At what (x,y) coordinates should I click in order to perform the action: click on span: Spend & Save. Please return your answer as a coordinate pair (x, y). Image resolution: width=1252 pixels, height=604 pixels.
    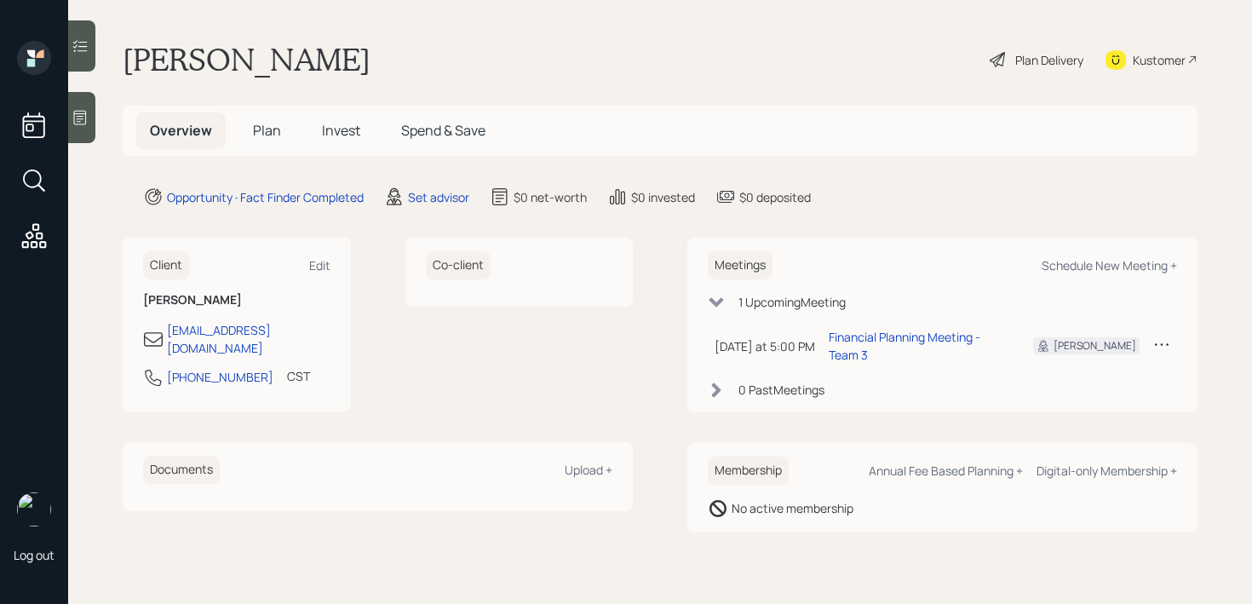
    Looking at the image, I should click on (443, 130).